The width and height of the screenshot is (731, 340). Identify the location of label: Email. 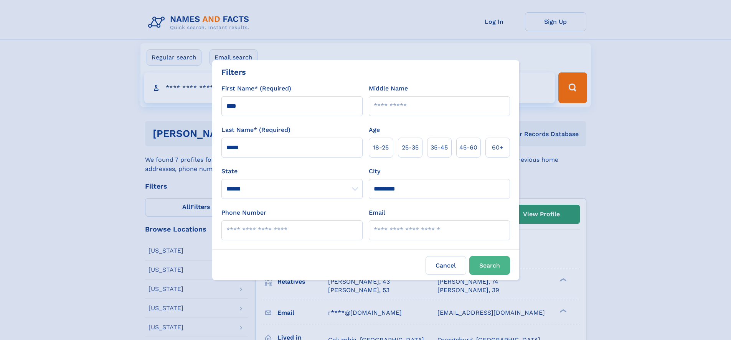
(377, 213).